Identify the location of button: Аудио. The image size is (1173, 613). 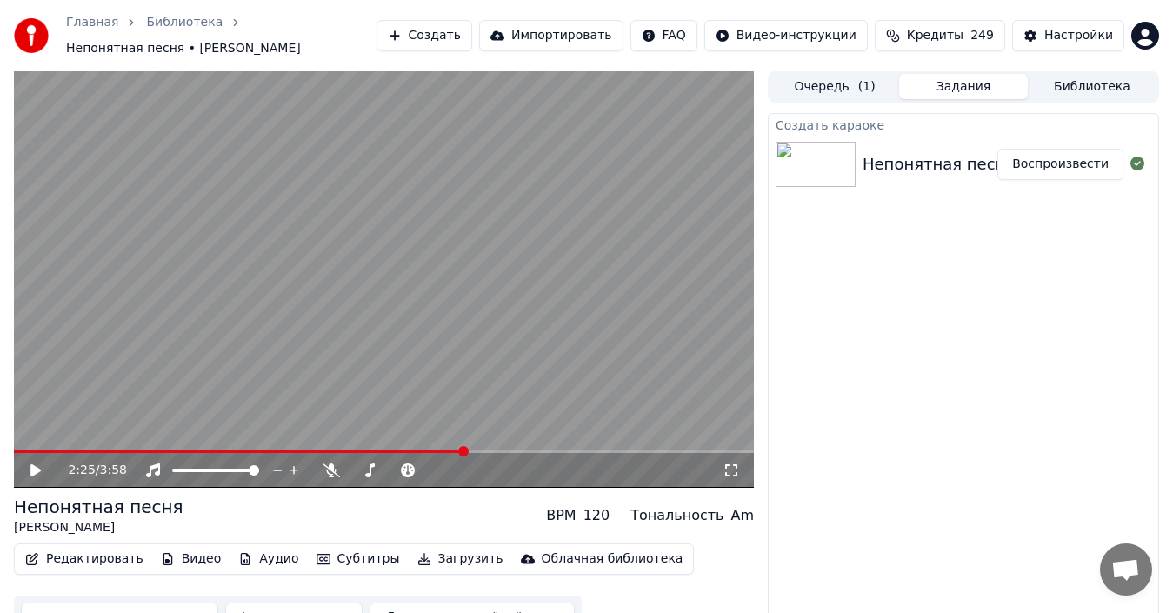
(268, 559).